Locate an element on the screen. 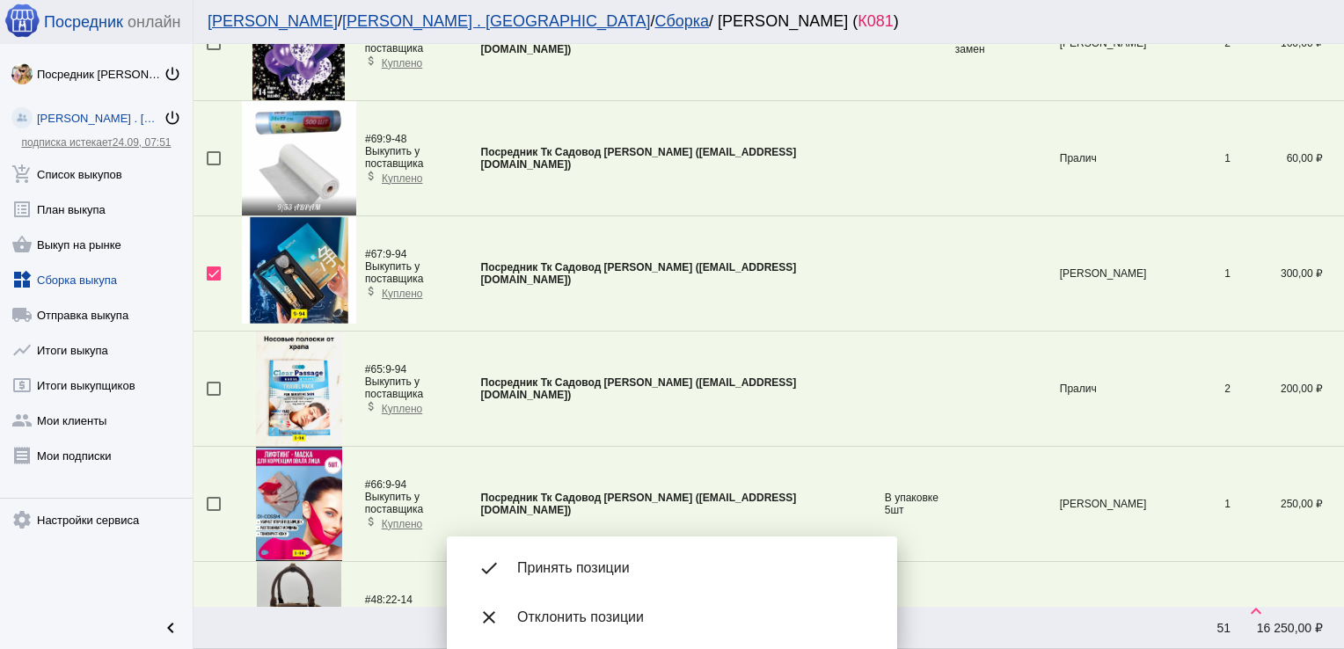 The height and width of the screenshot is (649, 1344). a: Сборка is located at coordinates (682, 21).